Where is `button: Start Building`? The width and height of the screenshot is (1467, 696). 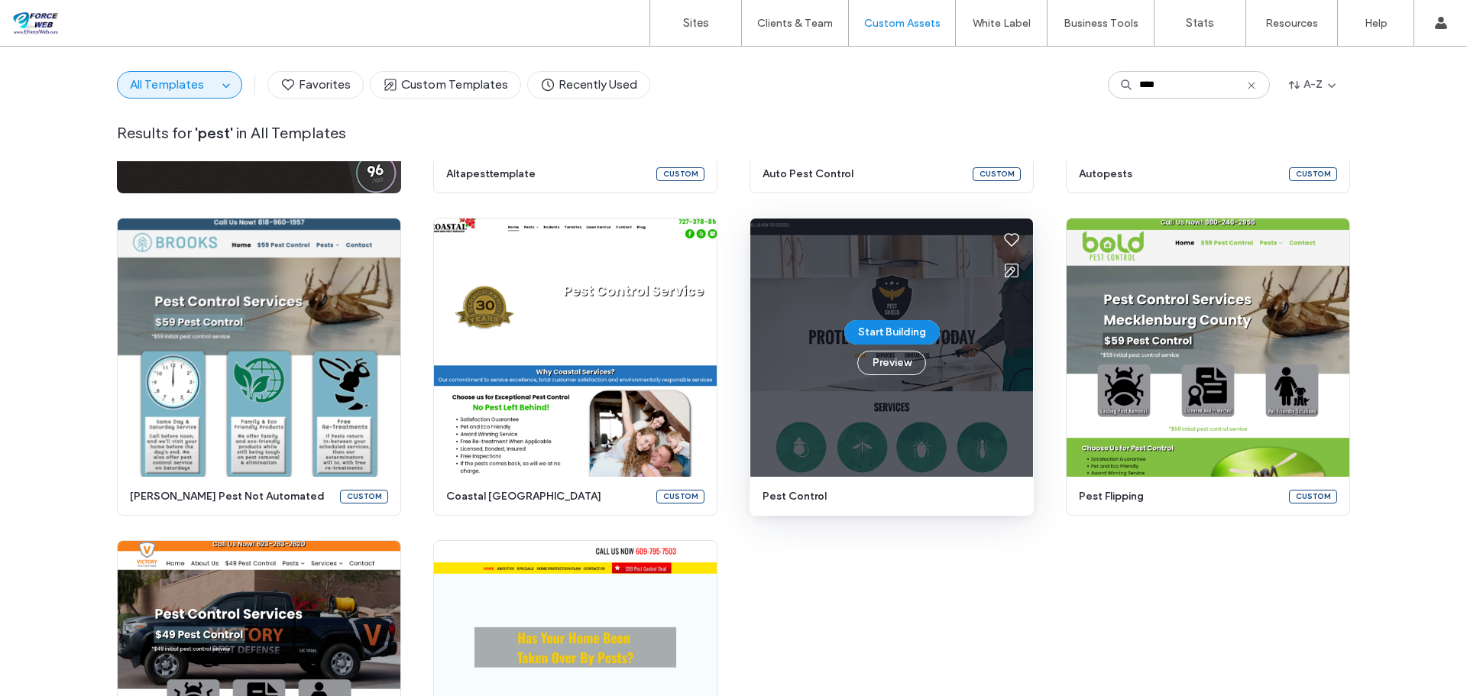 button: Start Building is located at coordinates (892, 332).